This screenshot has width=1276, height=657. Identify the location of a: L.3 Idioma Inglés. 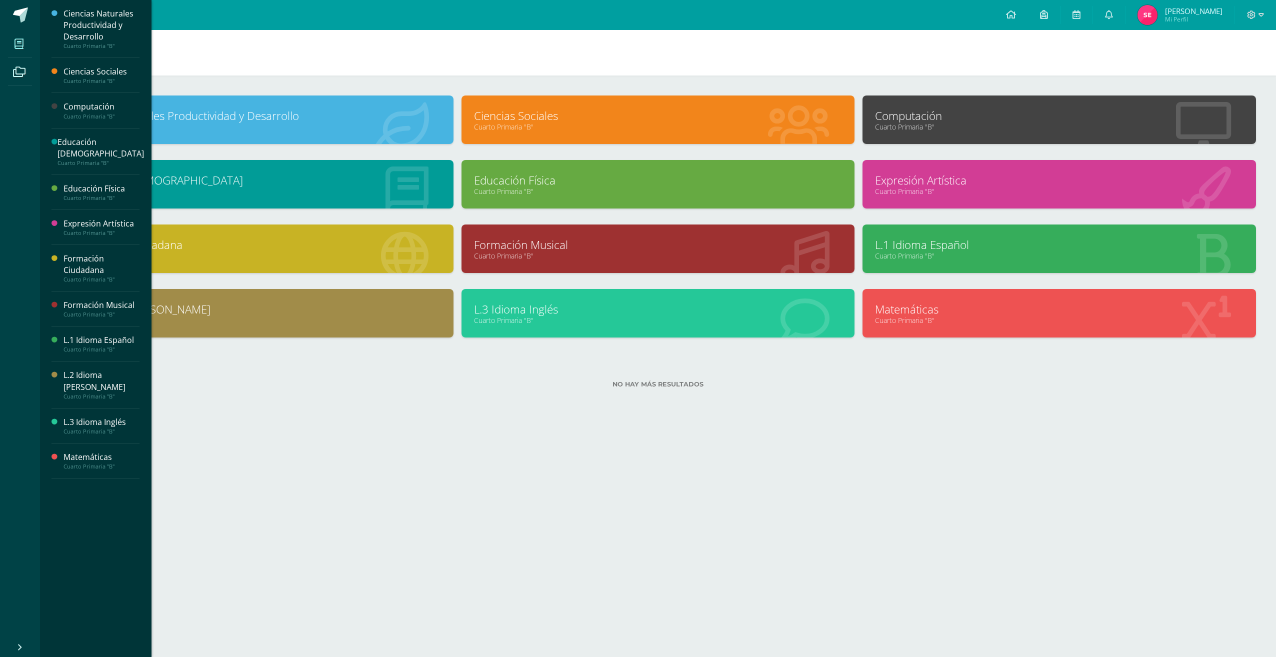
(658, 309).